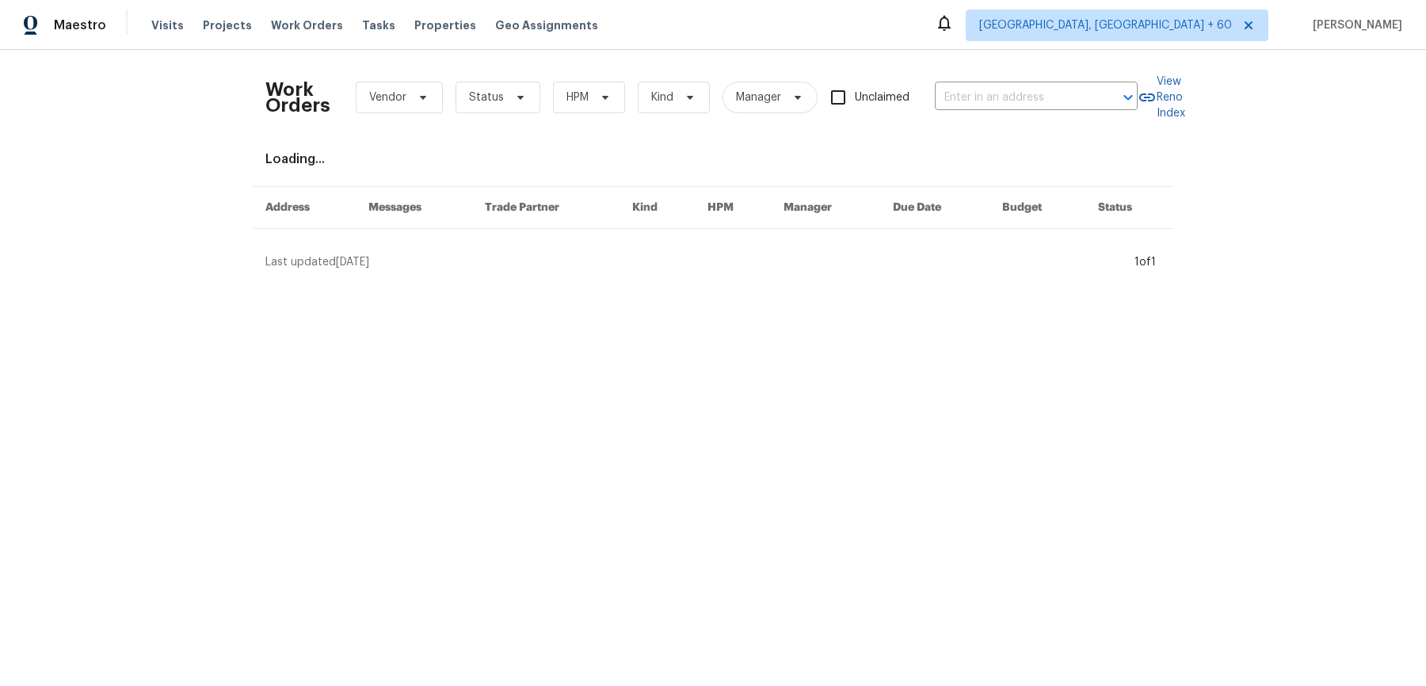 Image resolution: width=1426 pixels, height=686 pixels. I want to click on span: Projects, so click(227, 25).